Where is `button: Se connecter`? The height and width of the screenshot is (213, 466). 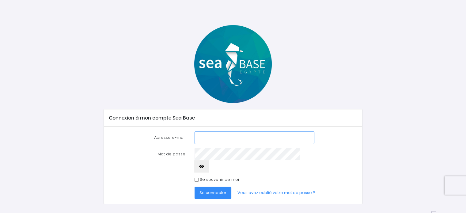 button: Se connecter is located at coordinates (213, 193).